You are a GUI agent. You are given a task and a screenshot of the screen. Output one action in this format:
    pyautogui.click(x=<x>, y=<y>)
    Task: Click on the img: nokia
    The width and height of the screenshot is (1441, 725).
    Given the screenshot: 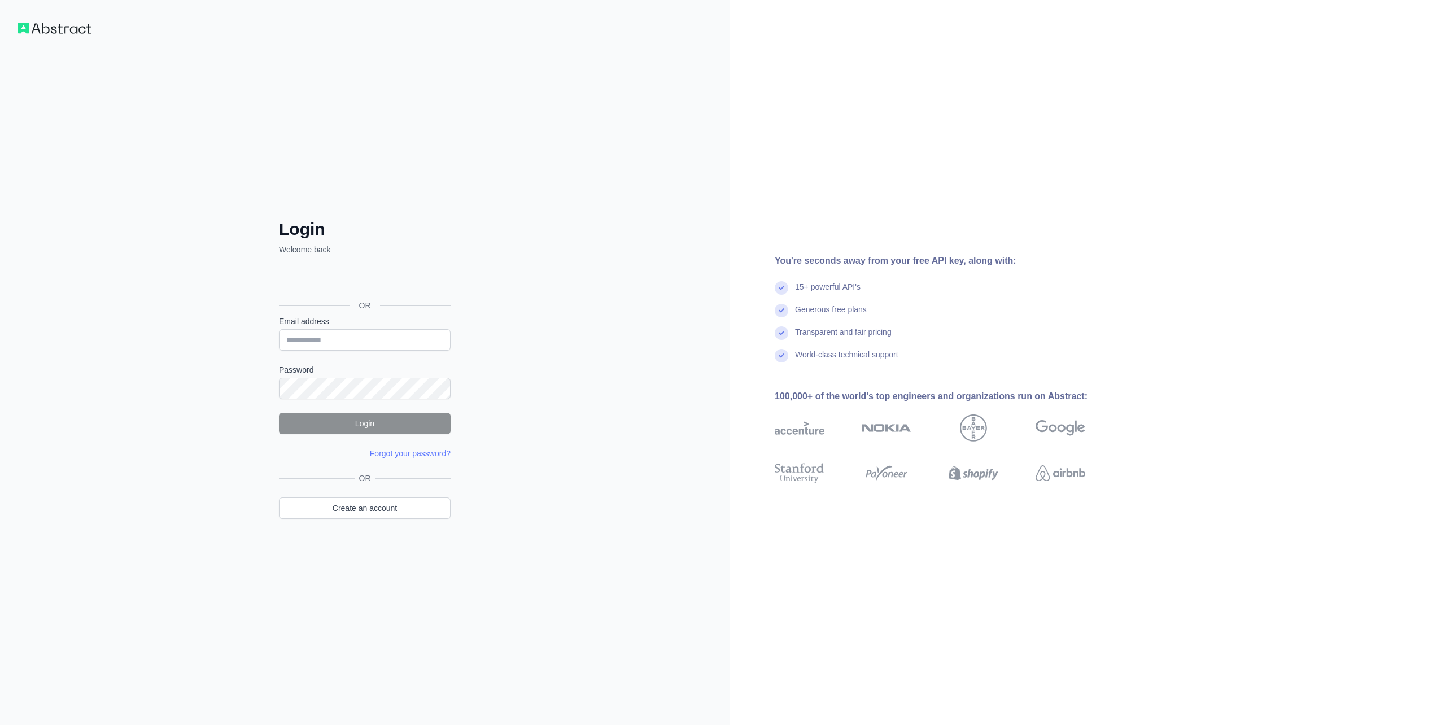 What is the action you would take?
    pyautogui.click(x=887, y=428)
    